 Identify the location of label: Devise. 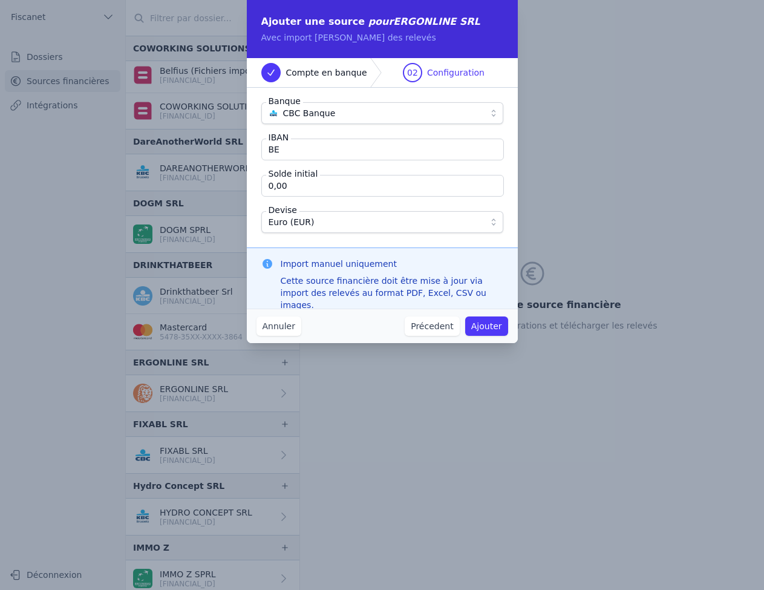
(282, 210).